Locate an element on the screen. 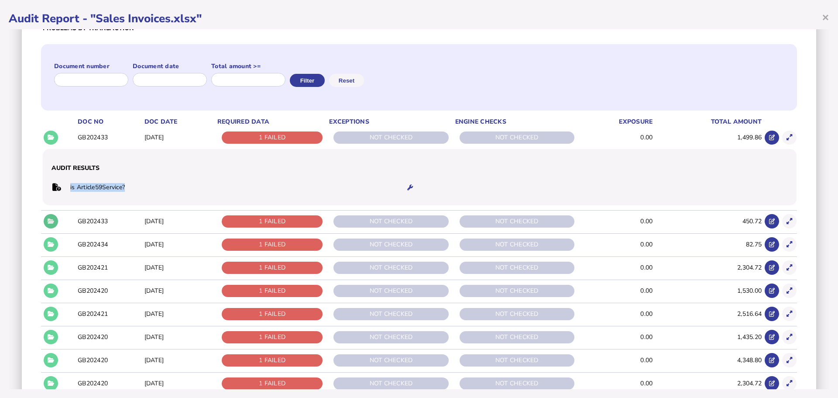 Image resolution: width=838 pixels, height=398 pixels. h1: Audit Report - "Sales Invoices.xlsx" is located at coordinates (419, 18).